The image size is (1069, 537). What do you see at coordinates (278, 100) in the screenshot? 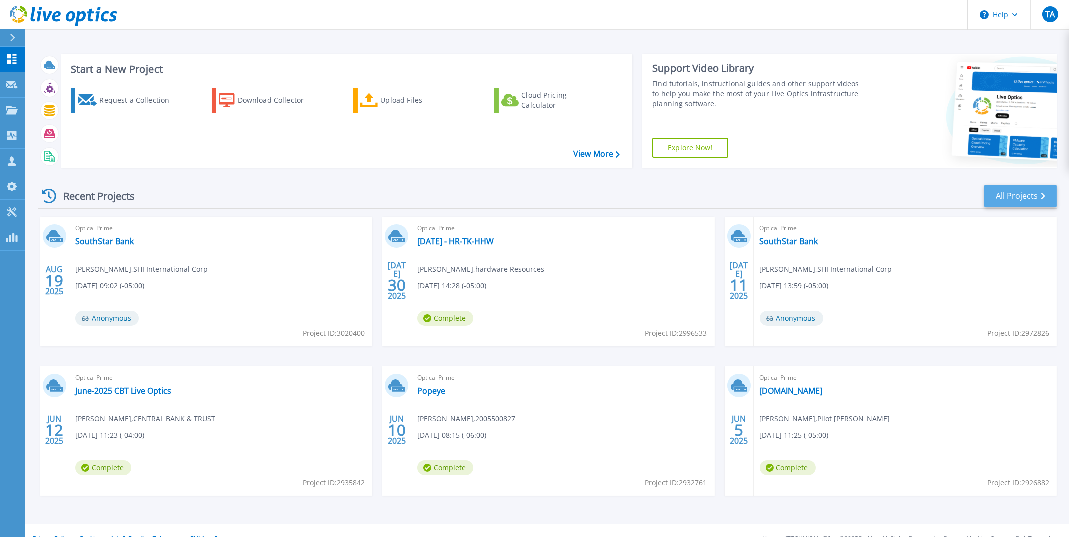
I see `div: Download Collector` at bounding box center [278, 100].